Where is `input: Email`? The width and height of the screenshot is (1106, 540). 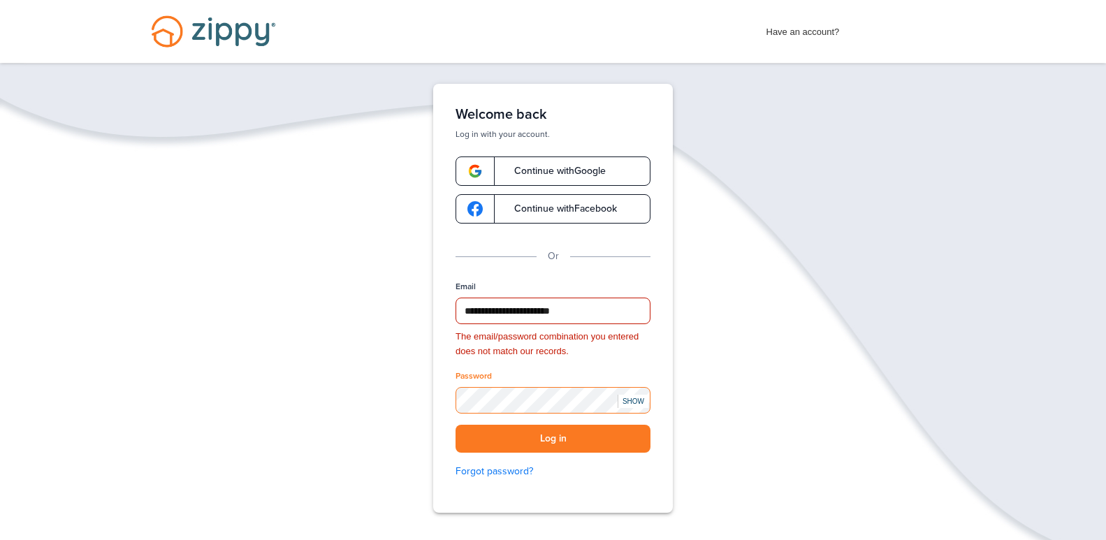 input: Email is located at coordinates (552, 311).